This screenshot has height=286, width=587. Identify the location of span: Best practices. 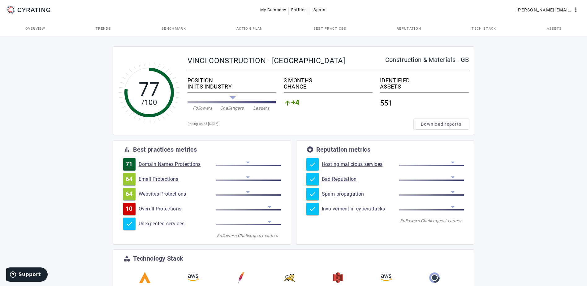
(330, 28).